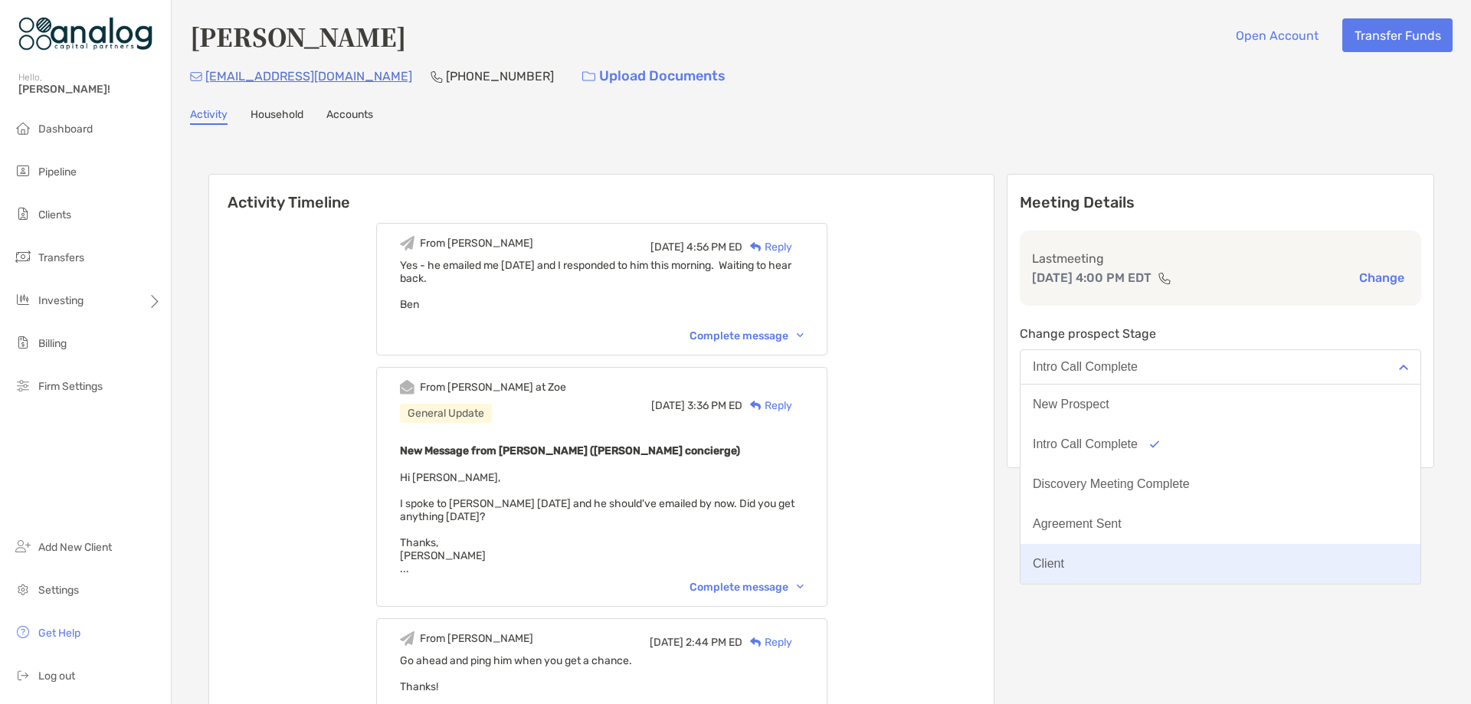  Describe the element at coordinates (588, 77) in the screenshot. I see `img: button icon` at that location.